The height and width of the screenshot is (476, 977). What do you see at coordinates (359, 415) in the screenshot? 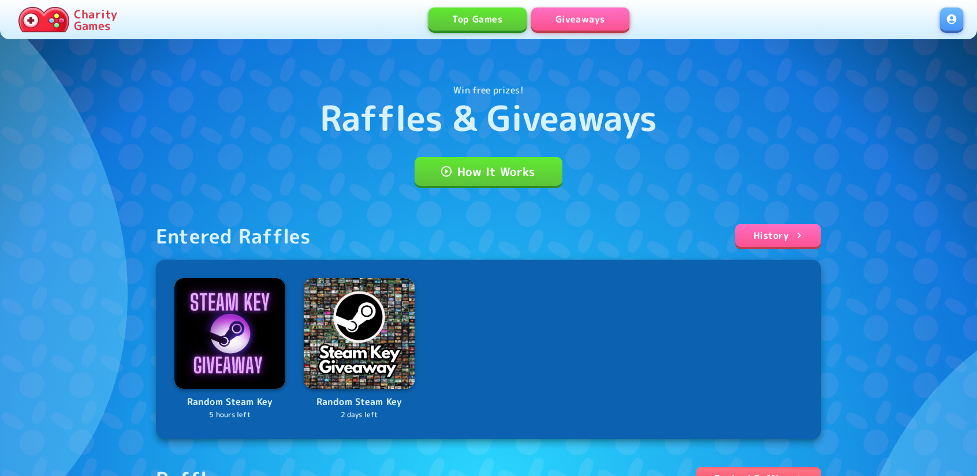
I see `p: 2 days left` at bounding box center [359, 415].